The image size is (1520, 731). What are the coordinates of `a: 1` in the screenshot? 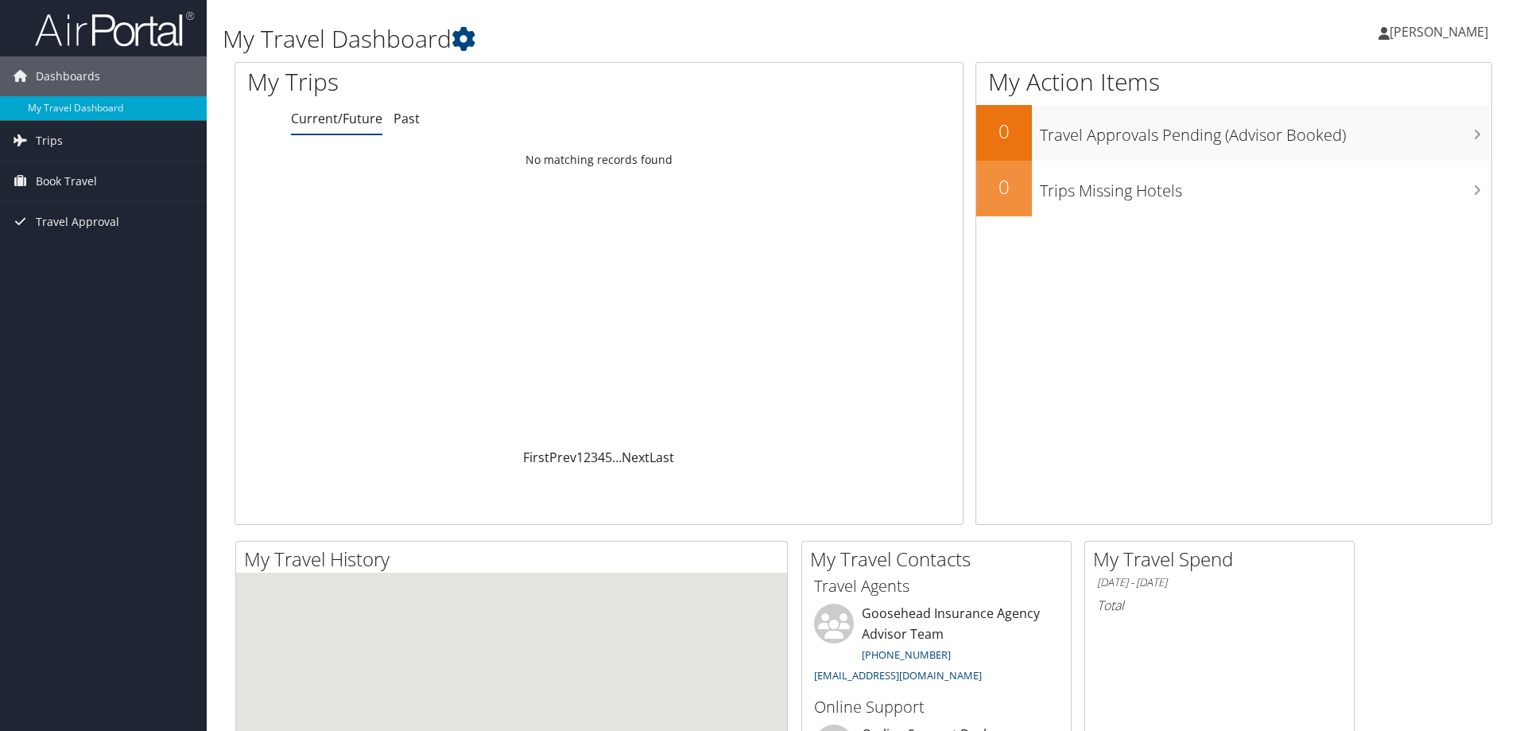 It's located at (580, 457).